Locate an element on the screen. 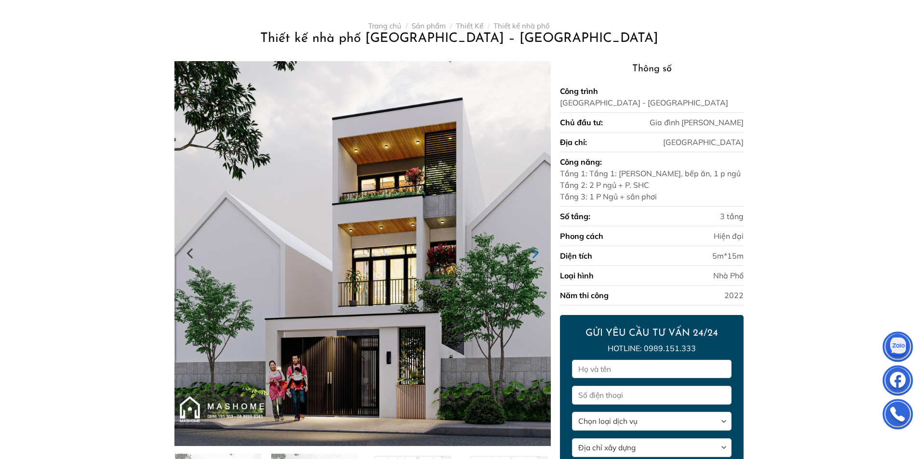  div: Nhà Phố is located at coordinates (728, 276).